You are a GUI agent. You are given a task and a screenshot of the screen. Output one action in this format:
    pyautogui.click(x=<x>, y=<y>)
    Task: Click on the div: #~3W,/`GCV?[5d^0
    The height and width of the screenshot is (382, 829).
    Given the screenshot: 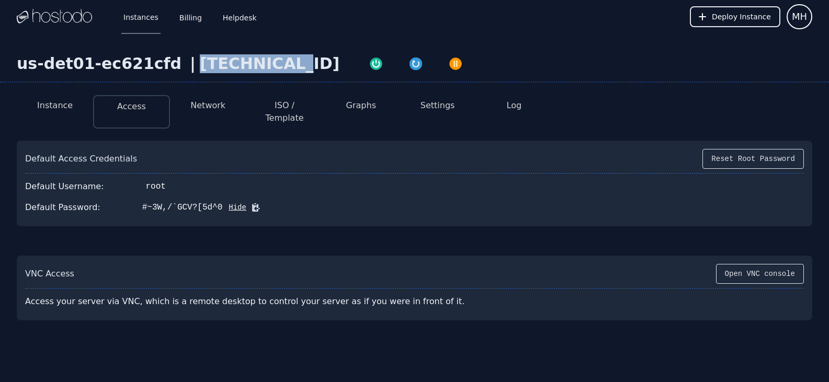 What is the action you would take?
    pyautogui.click(x=182, y=208)
    